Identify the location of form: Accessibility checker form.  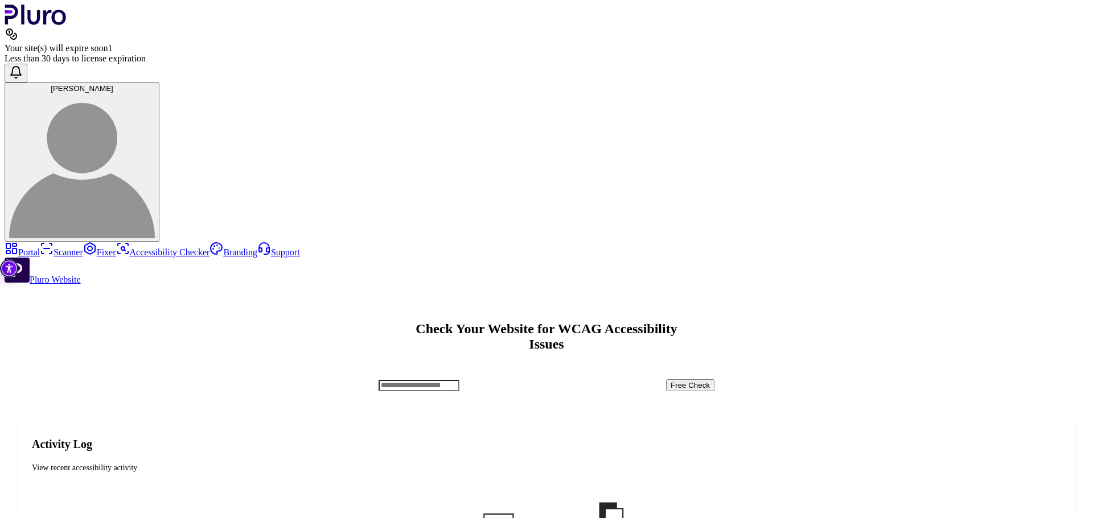
(546, 385).